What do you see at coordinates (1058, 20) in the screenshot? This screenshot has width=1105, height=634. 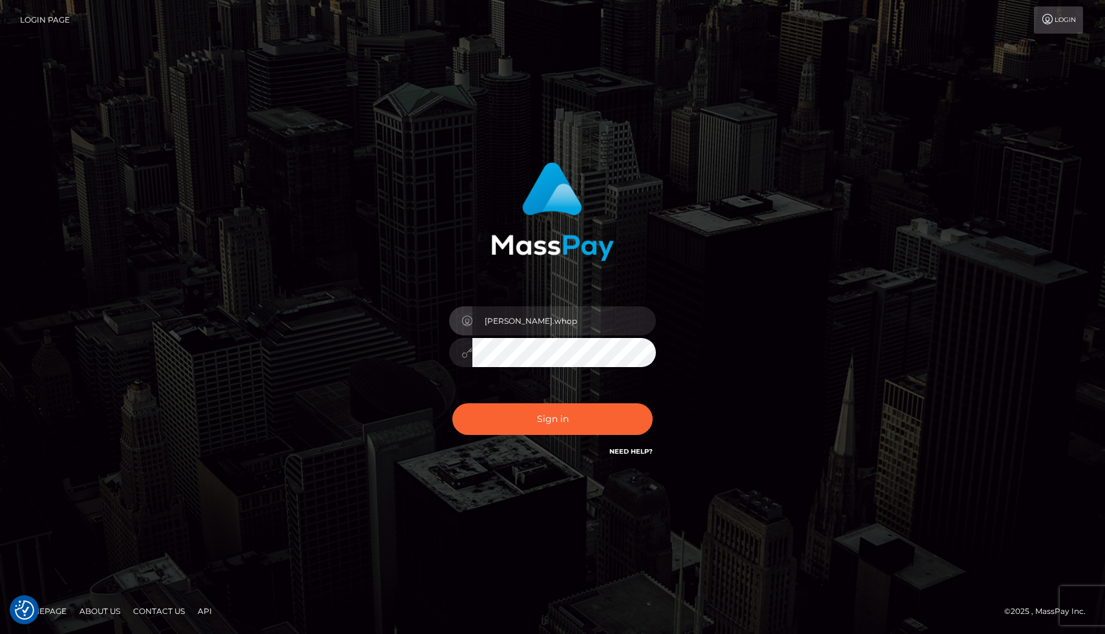 I see `a: Login` at bounding box center [1058, 20].